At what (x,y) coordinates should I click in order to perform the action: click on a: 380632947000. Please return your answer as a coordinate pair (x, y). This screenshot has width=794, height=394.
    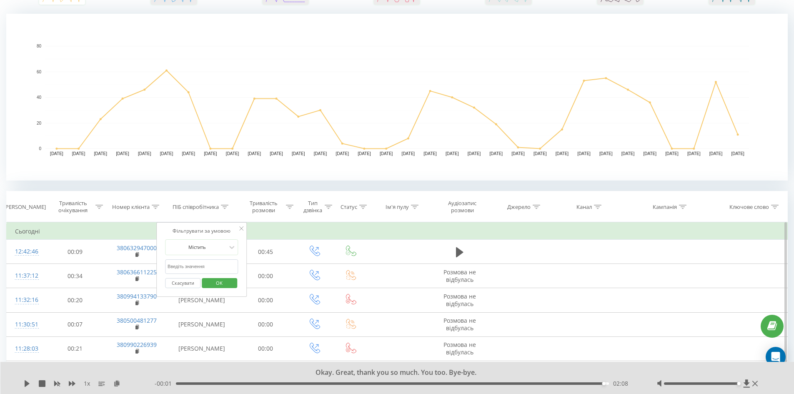
    Looking at the image, I should click on (137, 247).